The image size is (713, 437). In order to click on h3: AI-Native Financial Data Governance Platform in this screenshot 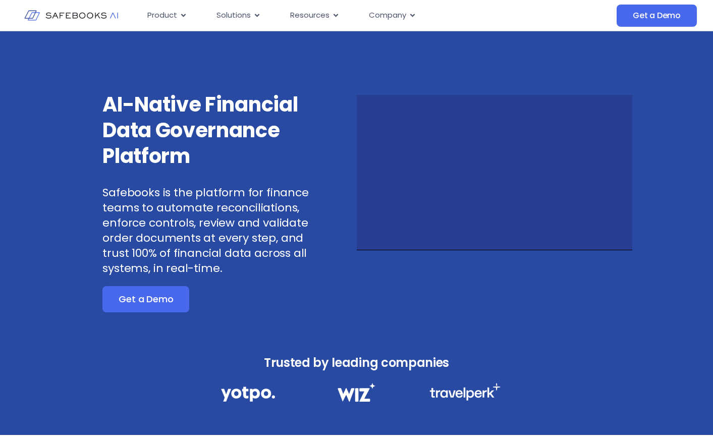, I will do `click(206, 130)`.